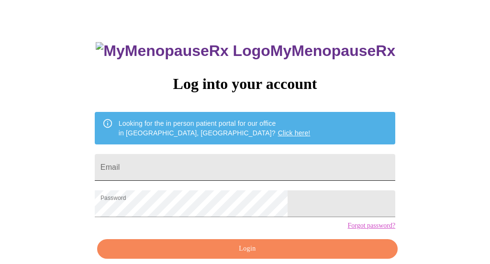 The width and height of the screenshot is (490, 264). I want to click on a: Click here!, so click(294, 133).